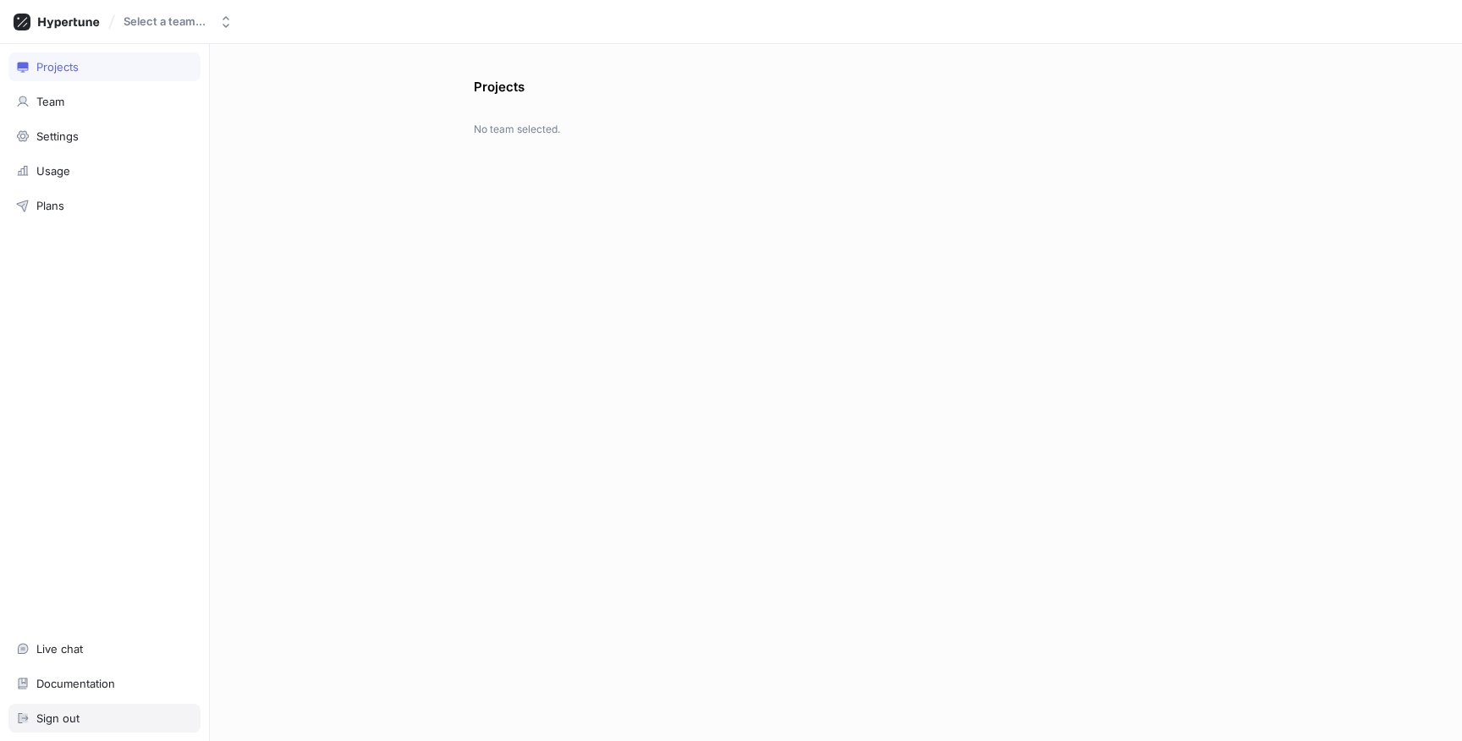 This screenshot has height=741, width=1462. What do you see at coordinates (104, 67) in the screenshot?
I see `a: Projects` at bounding box center [104, 67].